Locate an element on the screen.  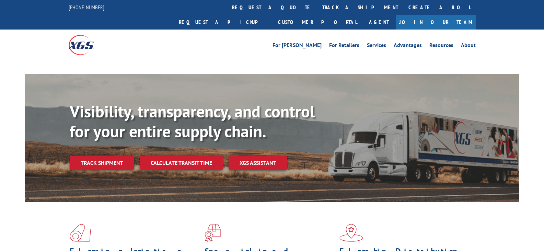
a: XGS ASSISTANT is located at coordinates (258, 163).